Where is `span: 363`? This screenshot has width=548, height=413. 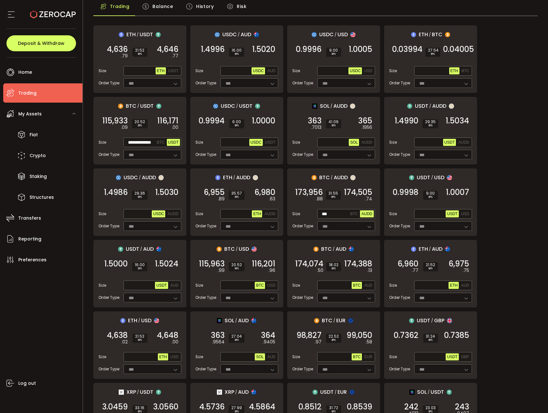
span: 363 is located at coordinates (314, 121).